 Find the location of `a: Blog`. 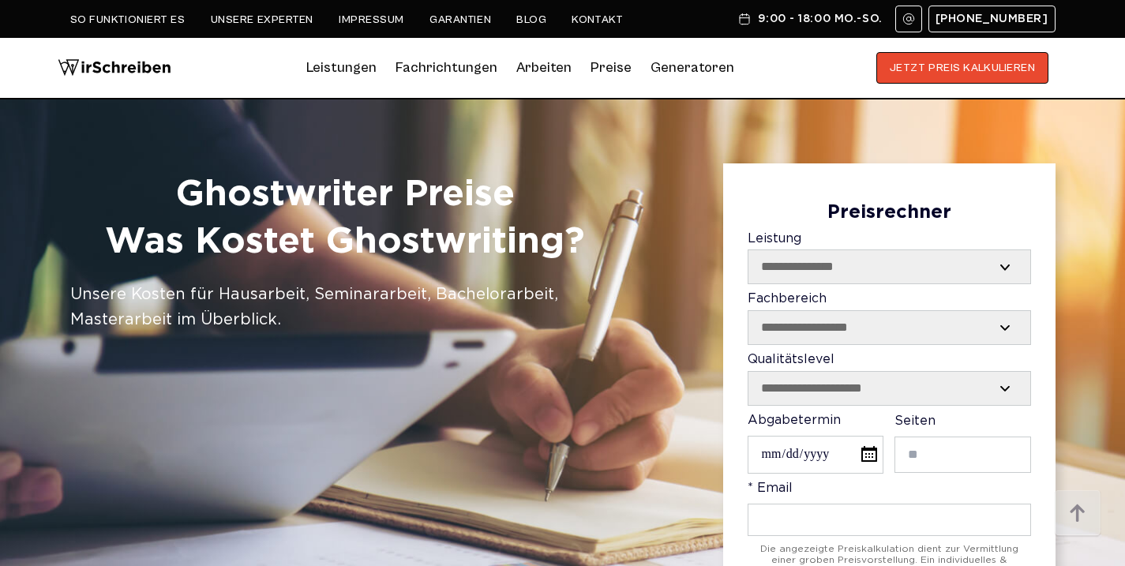

a: Blog is located at coordinates (531, 20).